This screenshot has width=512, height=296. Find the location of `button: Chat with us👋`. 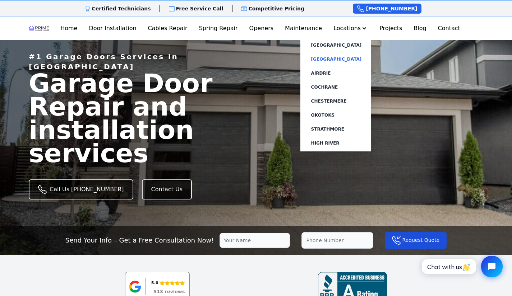

button: Chat with us👋 is located at coordinates (35, 17).